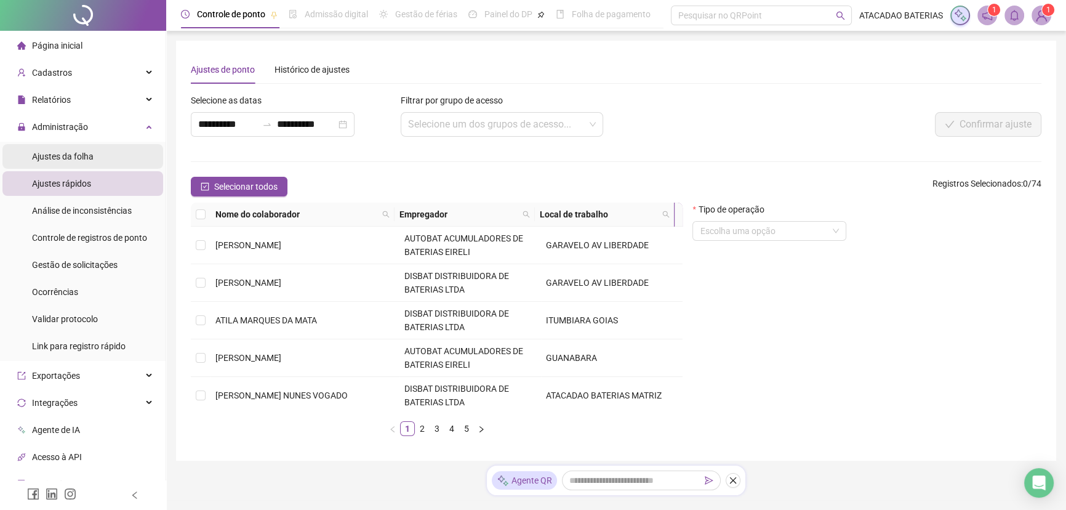  Describe the element at coordinates (33, 494) in the screenshot. I see `span: facebook` at that location.